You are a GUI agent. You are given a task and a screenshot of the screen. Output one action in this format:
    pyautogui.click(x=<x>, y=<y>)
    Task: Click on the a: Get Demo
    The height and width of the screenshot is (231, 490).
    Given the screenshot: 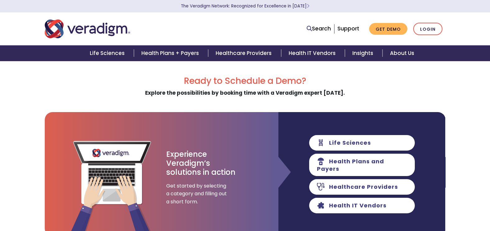 What is the action you would take?
    pyautogui.click(x=388, y=29)
    